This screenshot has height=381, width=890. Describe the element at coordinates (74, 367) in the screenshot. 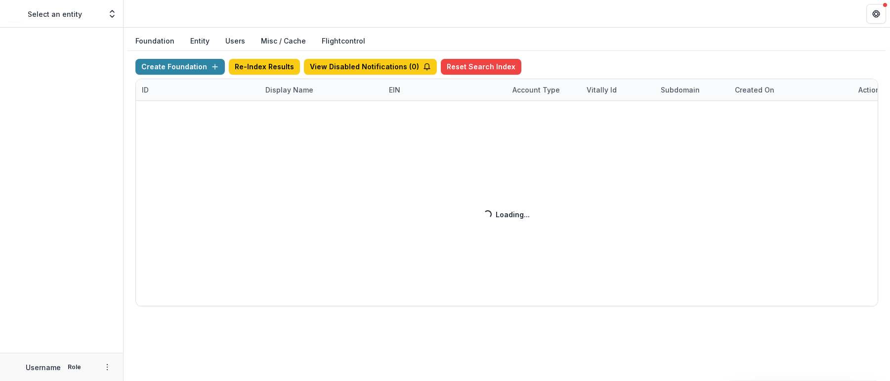

I see `p: Role` at that location.